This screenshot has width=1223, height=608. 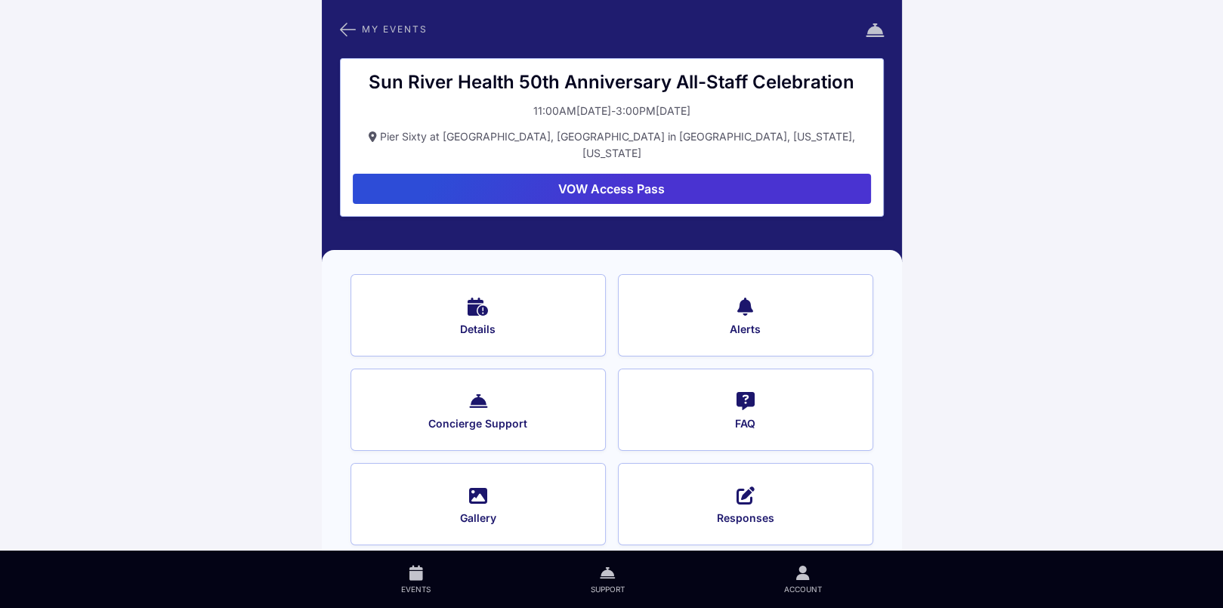 I want to click on span: Events, so click(x=415, y=589).